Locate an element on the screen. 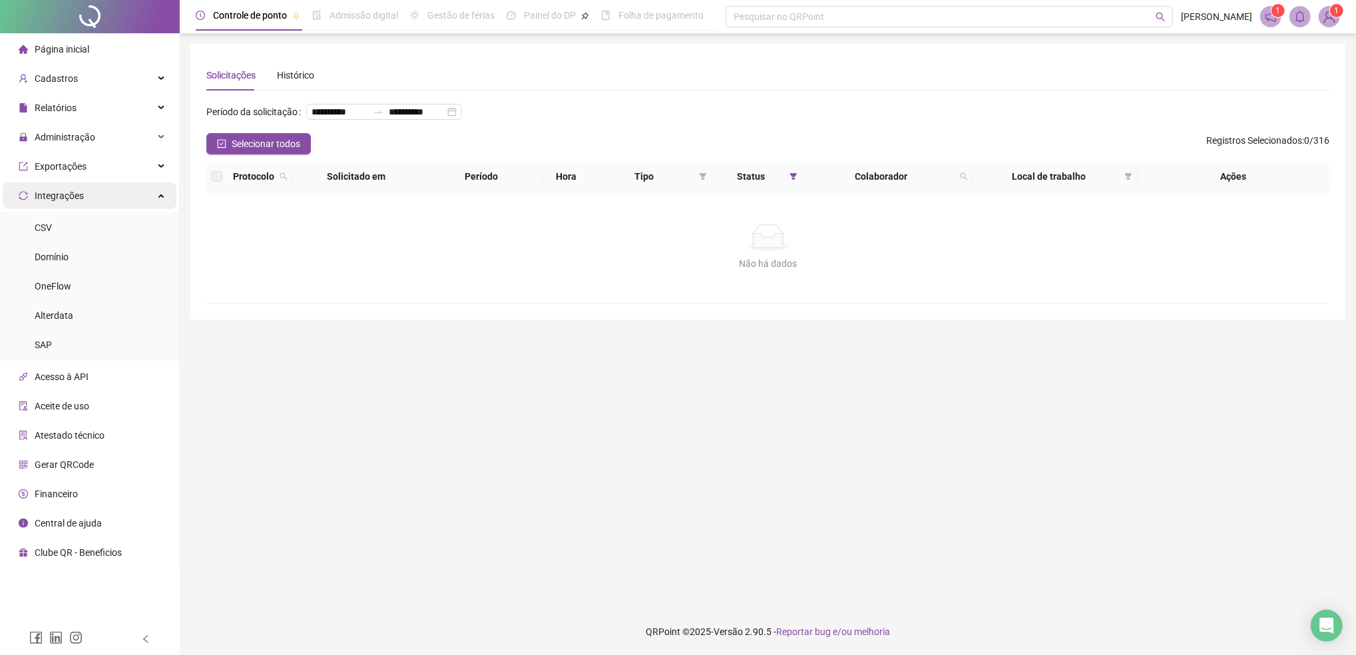 Image resolution: width=1356 pixels, height=655 pixels. span: Relatórios is located at coordinates (55, 108).